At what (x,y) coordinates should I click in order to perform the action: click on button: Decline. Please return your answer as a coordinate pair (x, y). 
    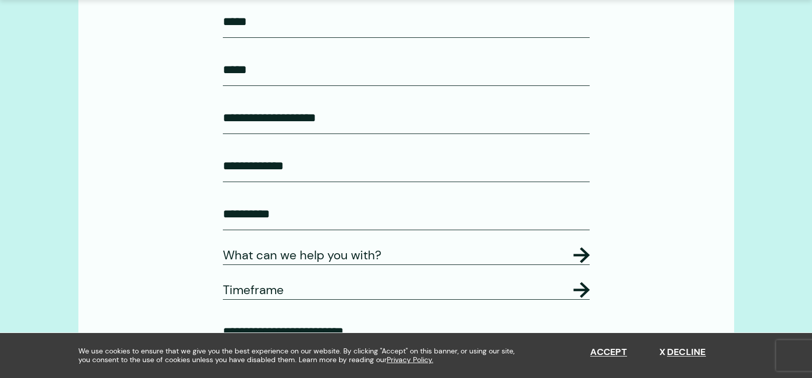
    Looking at the image, I should click on (682, 353).